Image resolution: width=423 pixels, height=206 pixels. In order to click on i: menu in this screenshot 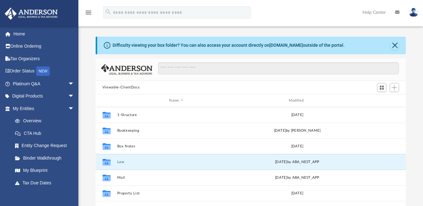, I will do `click(88, 13)`.